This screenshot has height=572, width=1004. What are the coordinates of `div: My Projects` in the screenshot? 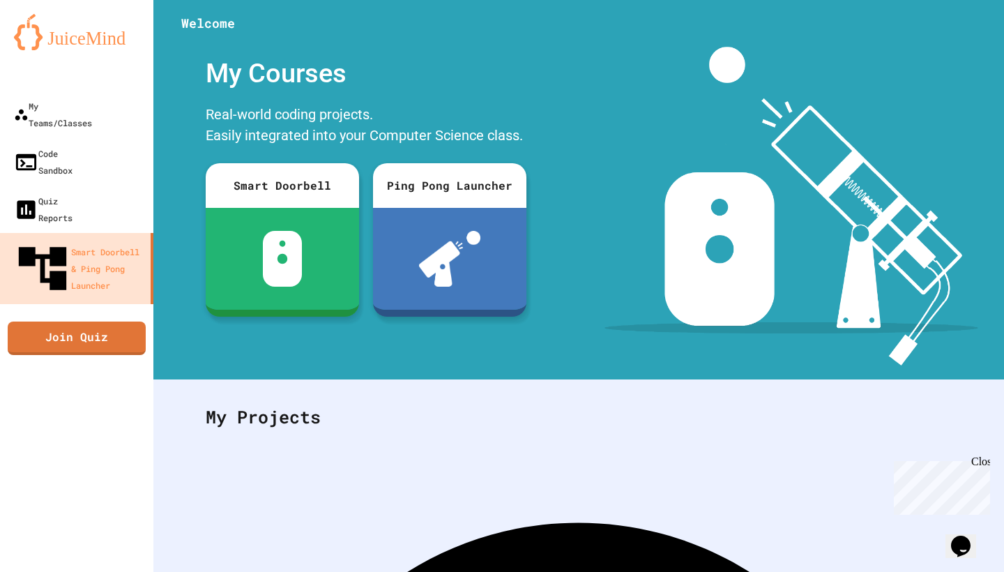 It's located at (579, 417).